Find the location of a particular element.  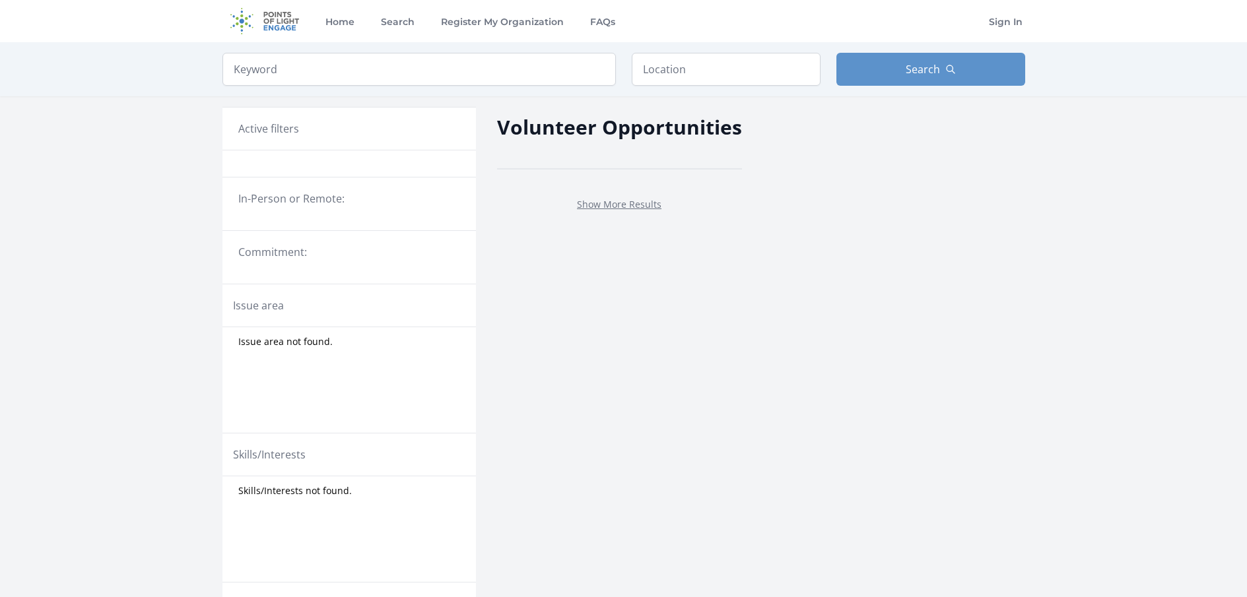

legend: In-Person or Remote: is located at coordinates (349, 199).